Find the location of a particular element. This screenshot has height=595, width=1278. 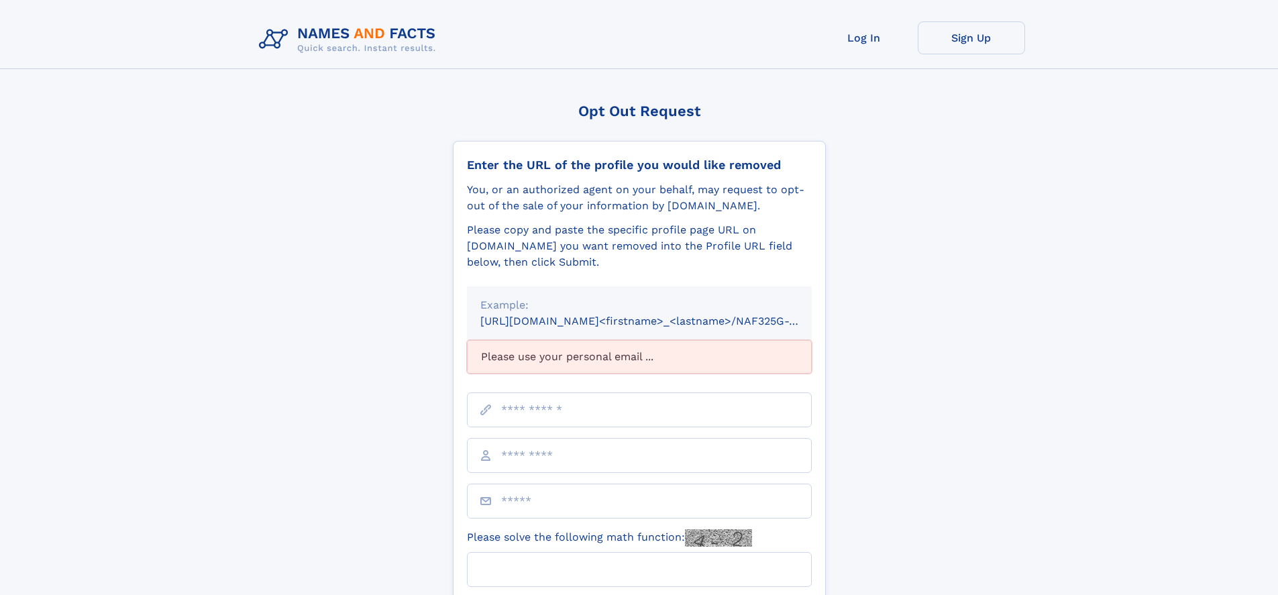

img: Logo Names and Facts is located at coordinates (350, 40).